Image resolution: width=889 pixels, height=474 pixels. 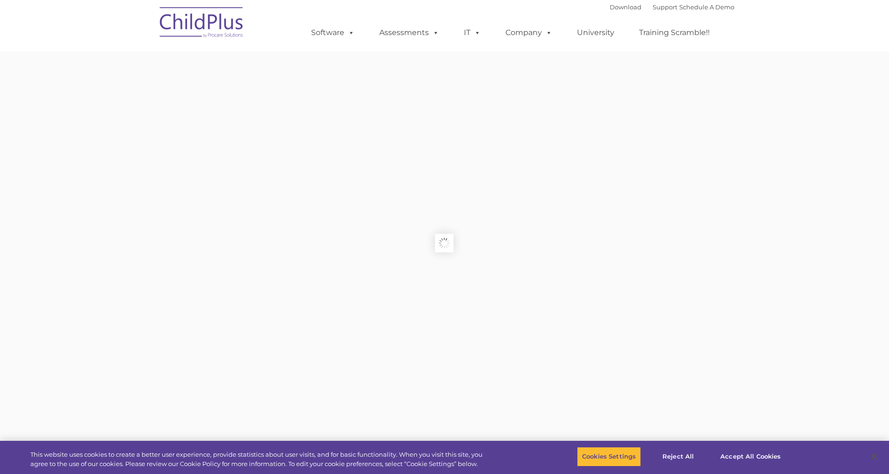 What do you see at coordinates (609, 456) in the screenshot?
I see `button: Cookies Settings` at bounding box center [609, 456].